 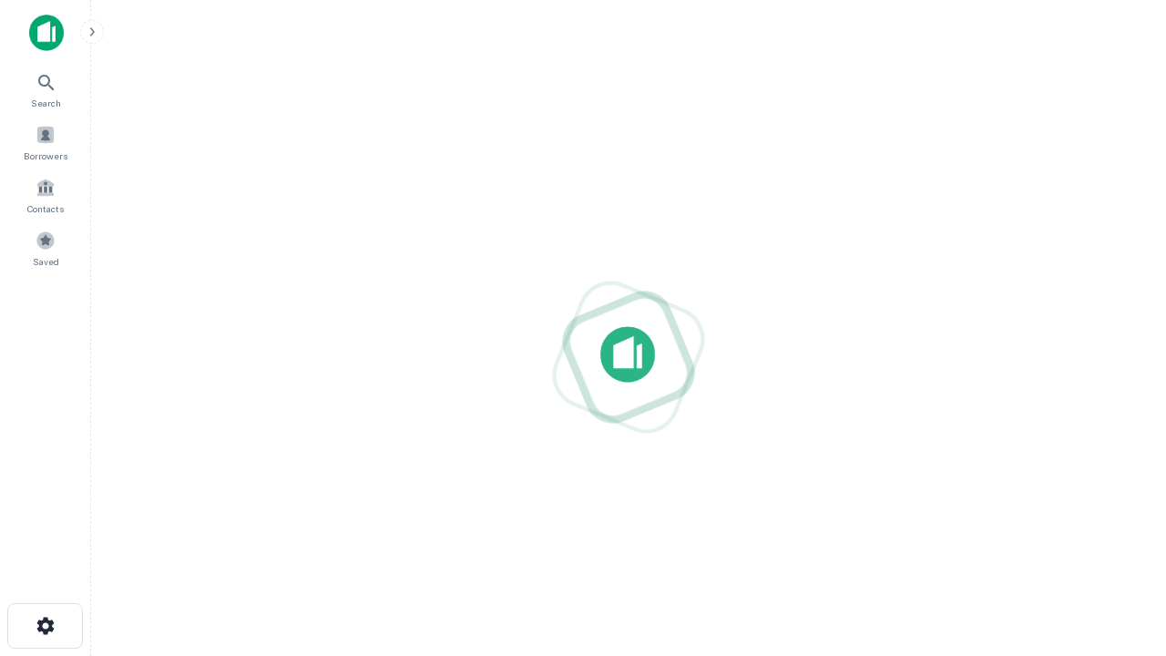 What do you see at coordinates (46, 195) in the screenshot?
I see `div: Contacts` at bounding box center [46, 195].